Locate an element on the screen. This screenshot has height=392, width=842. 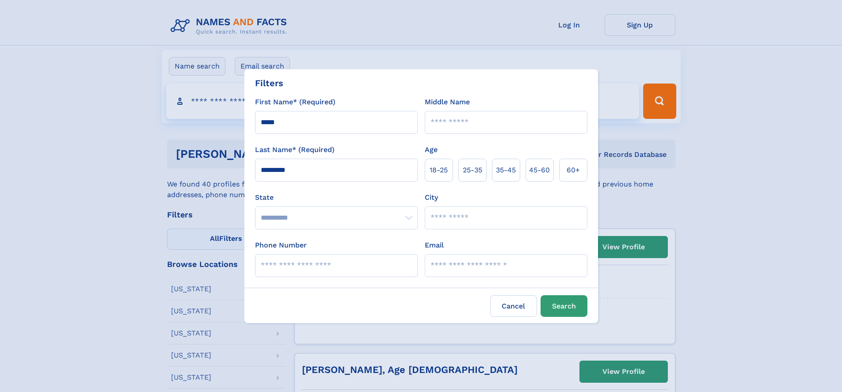
span: 45‑60 is located at coordinates (540, 170).